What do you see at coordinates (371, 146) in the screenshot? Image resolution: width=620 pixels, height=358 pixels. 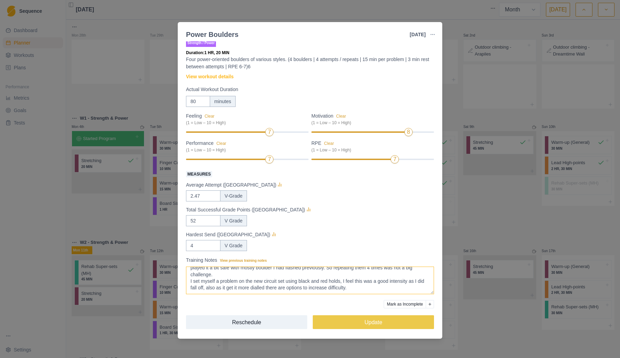 I see `label: RPE` at bounding box center [371, 146].